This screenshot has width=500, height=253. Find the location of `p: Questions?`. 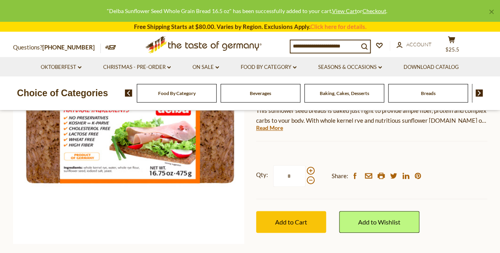

p: Questions? is located at coordinates (57, 47).